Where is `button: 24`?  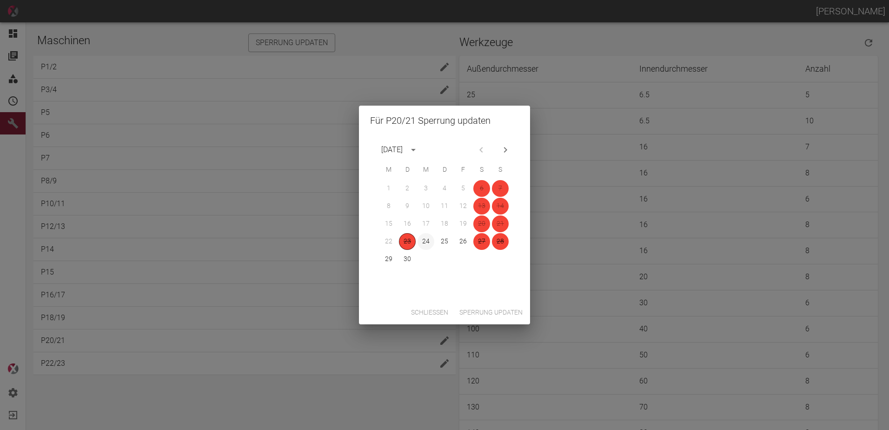
button: 24 is located at coordinates (426, 241).